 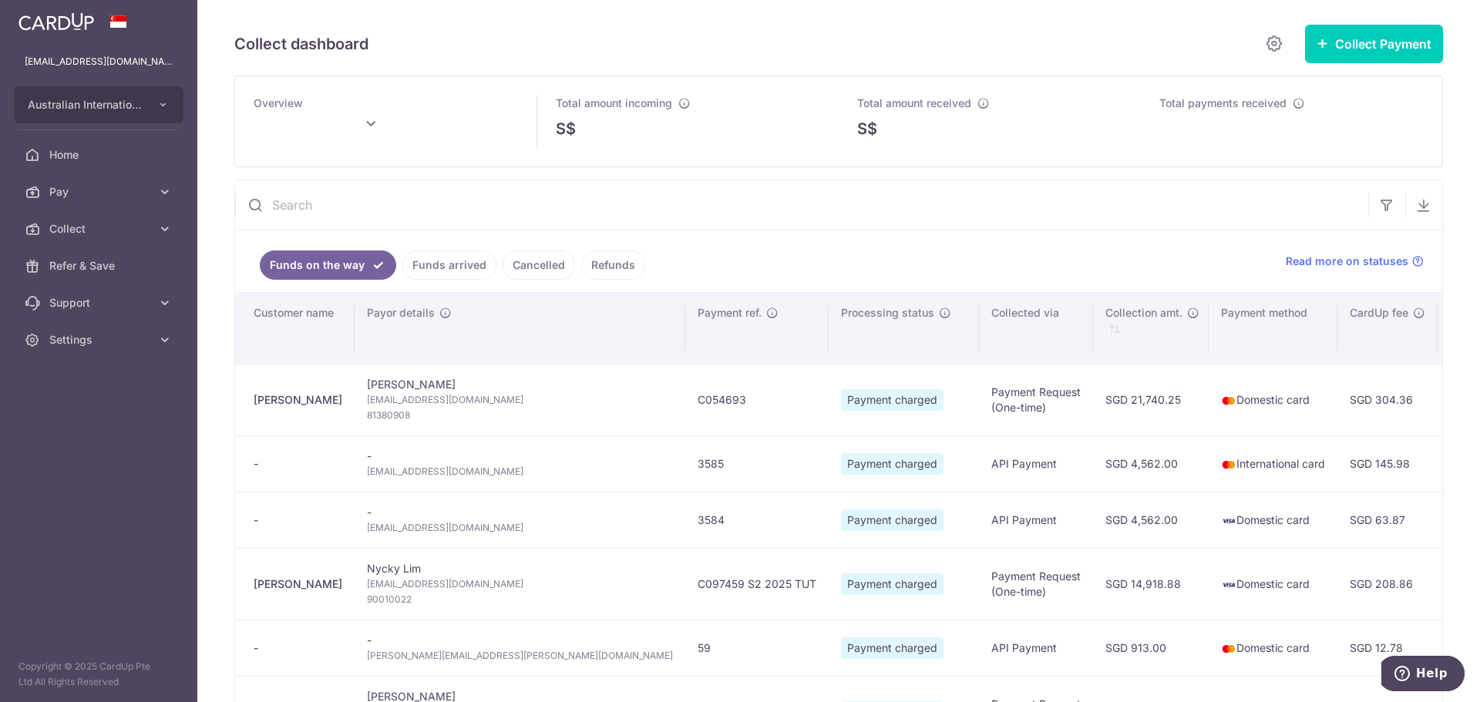 I want to click on th: Processing status, so click(x=904, y=328).